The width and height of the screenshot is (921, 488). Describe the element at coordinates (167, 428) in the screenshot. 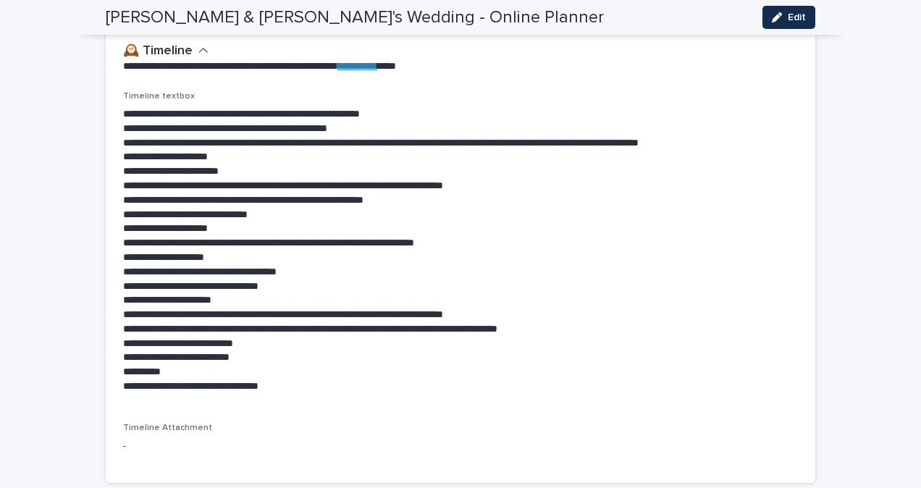

I see `span: Timeline Attachment` at that location.